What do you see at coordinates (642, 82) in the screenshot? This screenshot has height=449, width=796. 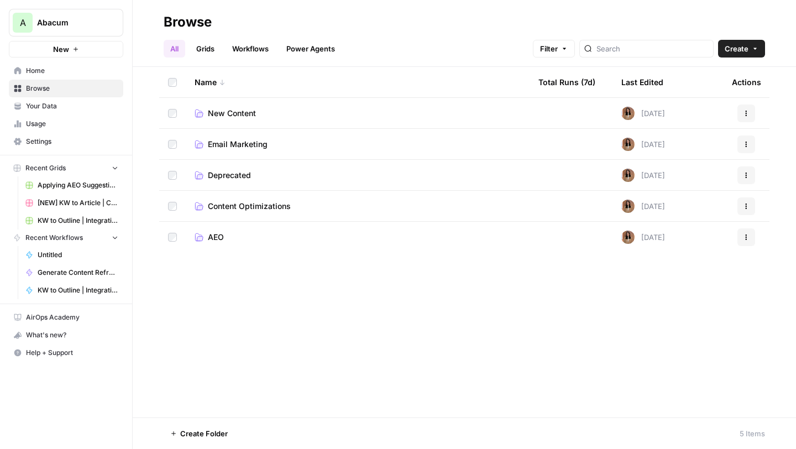 I see `div: Last Edited` at bounding box center [642, 82].